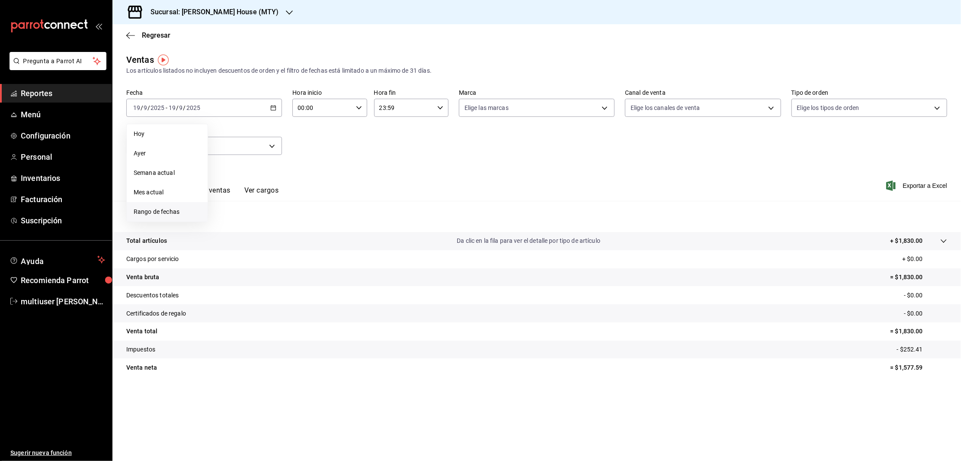  What do you see at coordinates (918, 186) in the screenshot?
I see `button: Exportar a Excel` at bounding box center [918, 186].